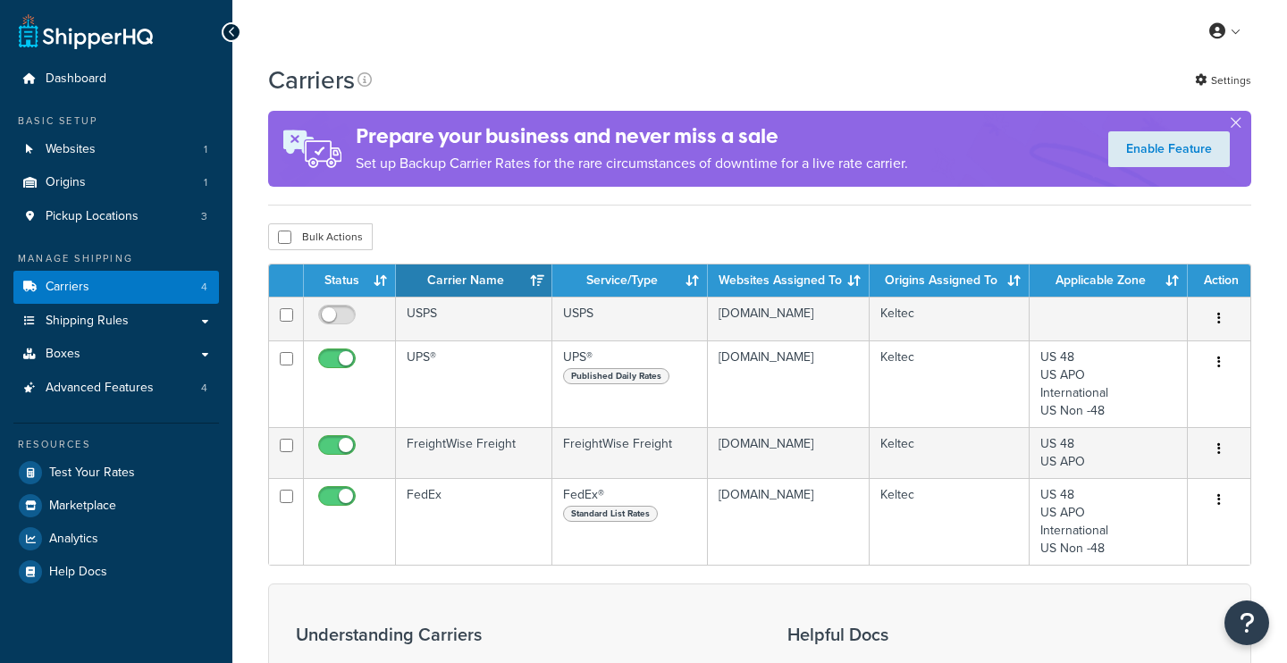 The width and height of the screenshot is (1287, 663). Describe the element at coordinates (1108, 281) in the screenshot. I see `th: Applicable Zone: activate to sort column ascending` at that location.